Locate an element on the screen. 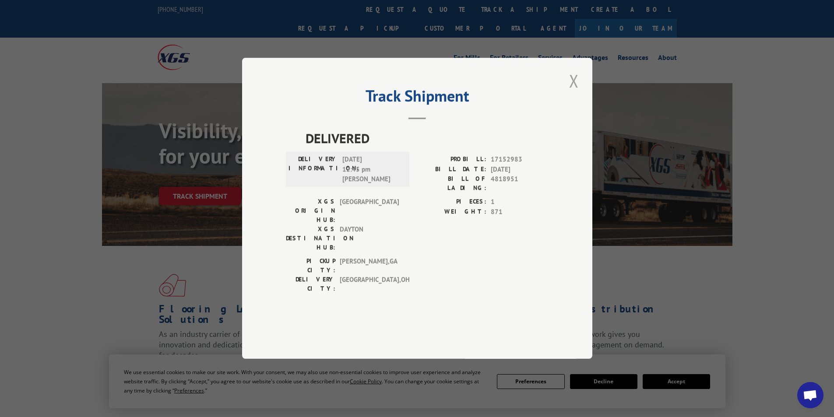  span: 17152983 is located at coordinates (520, 160).